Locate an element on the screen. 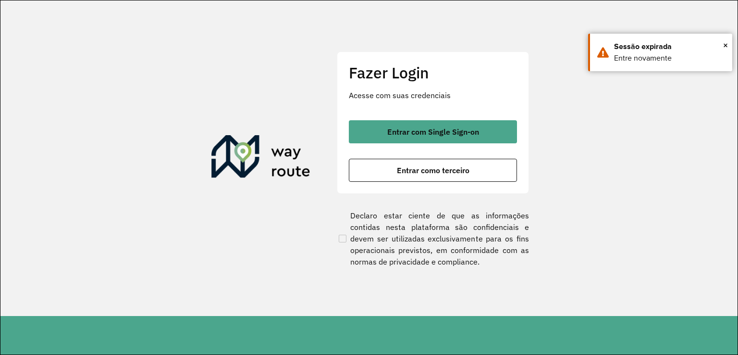  span: Entrar com Single Sign-on is located at coordinates (433, 132).